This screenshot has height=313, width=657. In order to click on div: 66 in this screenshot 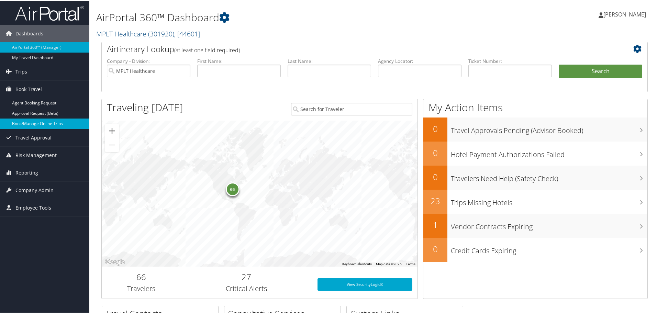, I will do `click(232, 189)`.